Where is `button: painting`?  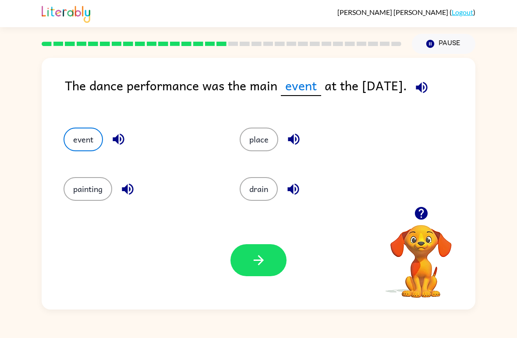 button: painting is located at coordinates (88, 189).